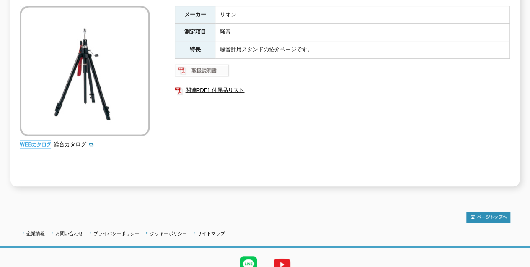 This screenshot has height=267, width=530. Describe the element at coordinates (36, 233) in the screenshot. I see `a: 企業情報` at that location.